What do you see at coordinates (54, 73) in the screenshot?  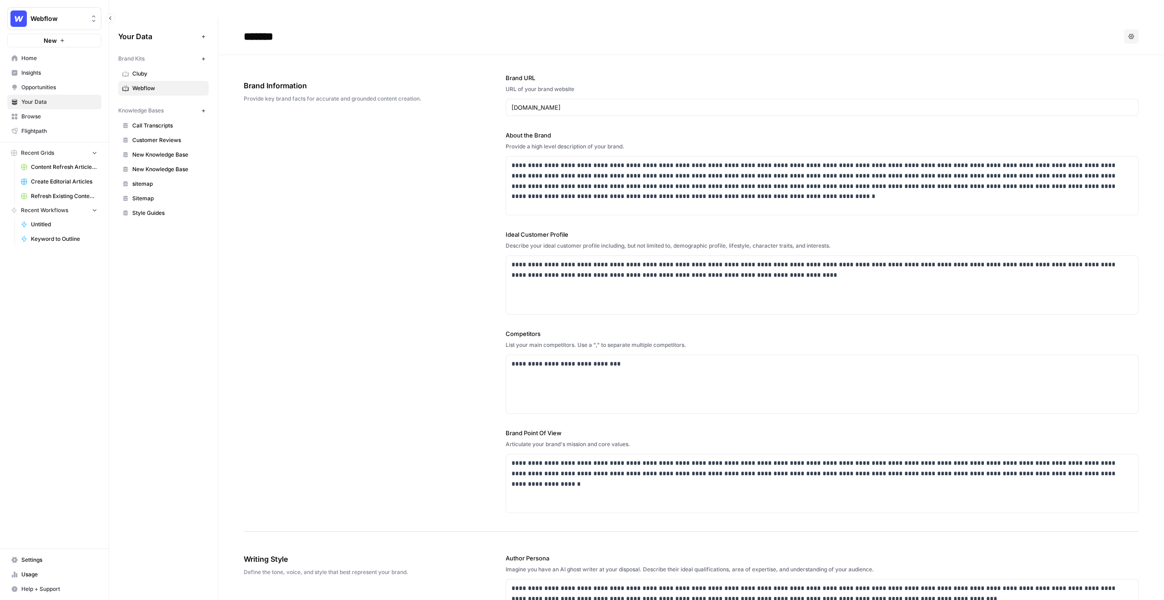 I see `a: Insights` at bounding box center [54, 73].